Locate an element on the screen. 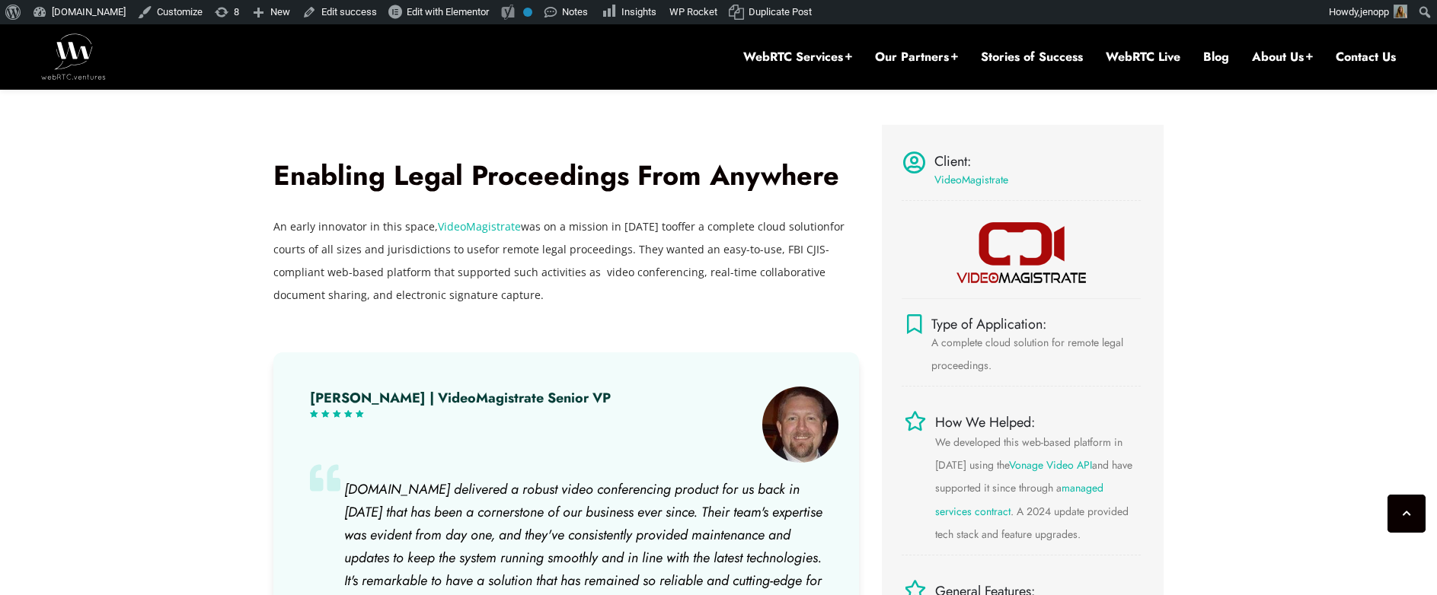 This screenshot has height=595, width=1437. img: WebRTC.ventures is located at coordinates (73, 56).